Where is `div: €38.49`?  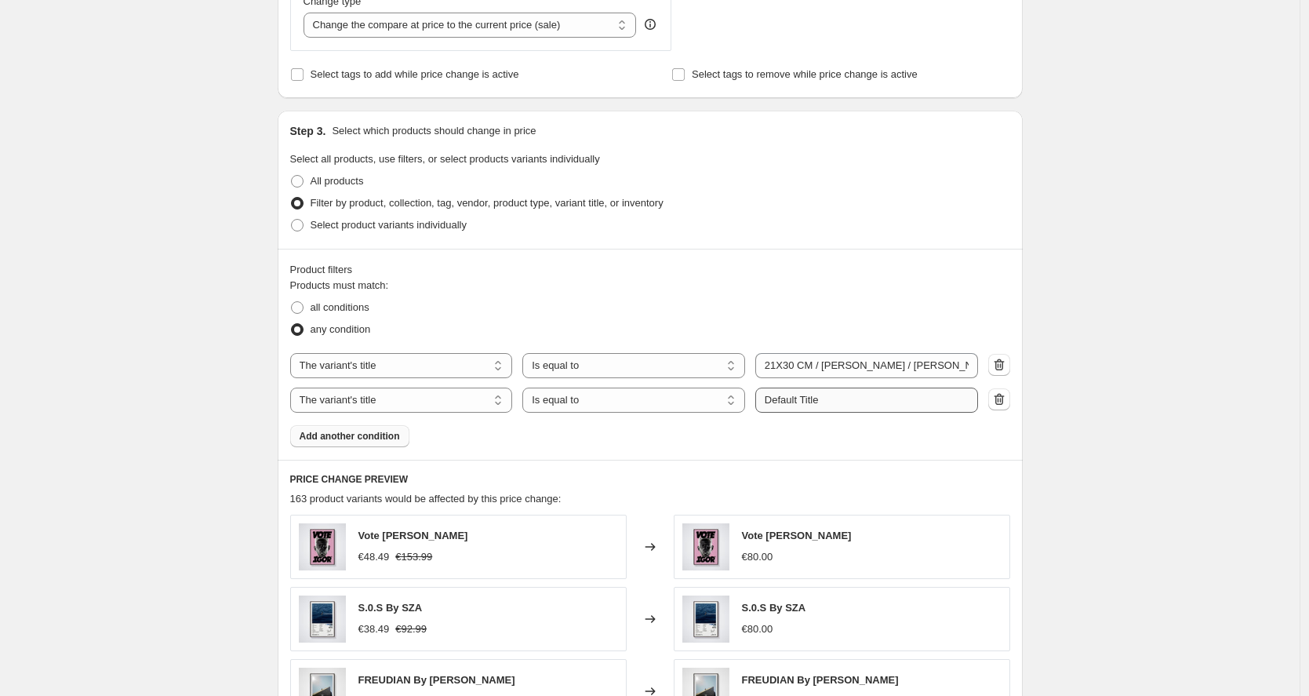 div: €38.49 is located at coordinates (374, 629).